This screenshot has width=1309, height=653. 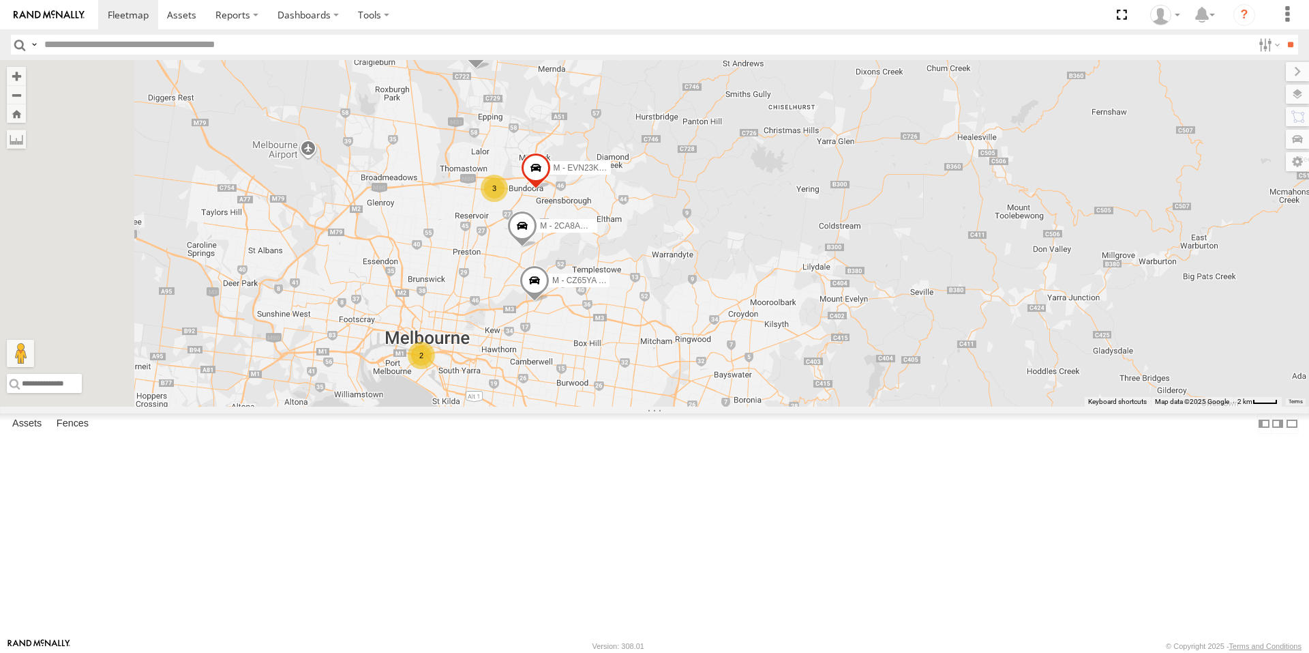 What do you see at coordinates (1268, 44) in the screenshot?
I see `label: Search Filter Options` at bounding box center [1268, 44].